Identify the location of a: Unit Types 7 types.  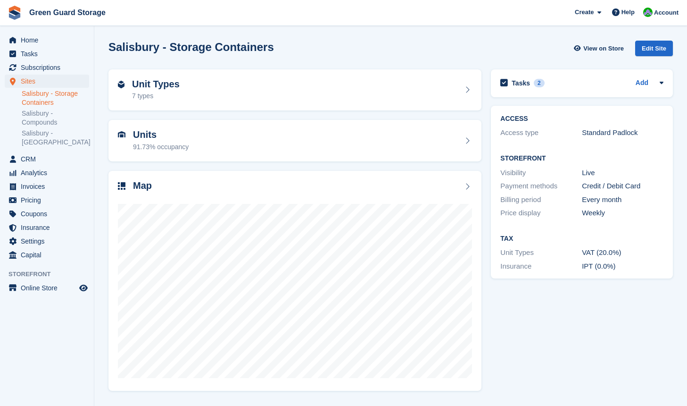
(295, 90).